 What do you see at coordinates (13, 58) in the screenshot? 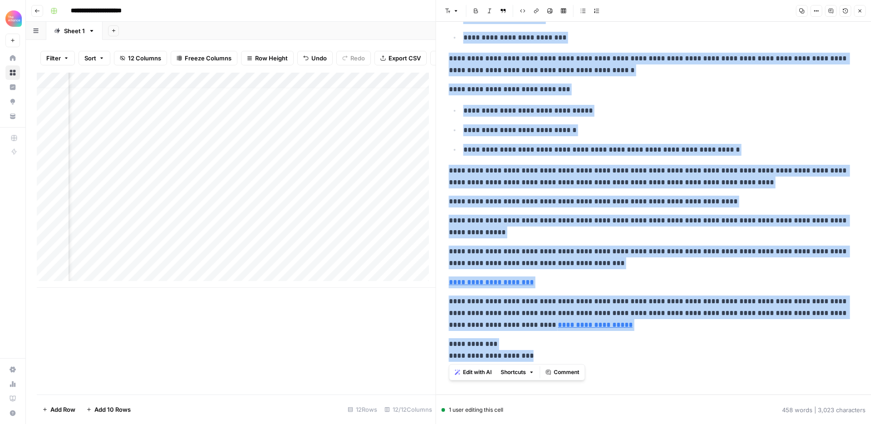
I see `a: Home` at bounding box center [13, 58].